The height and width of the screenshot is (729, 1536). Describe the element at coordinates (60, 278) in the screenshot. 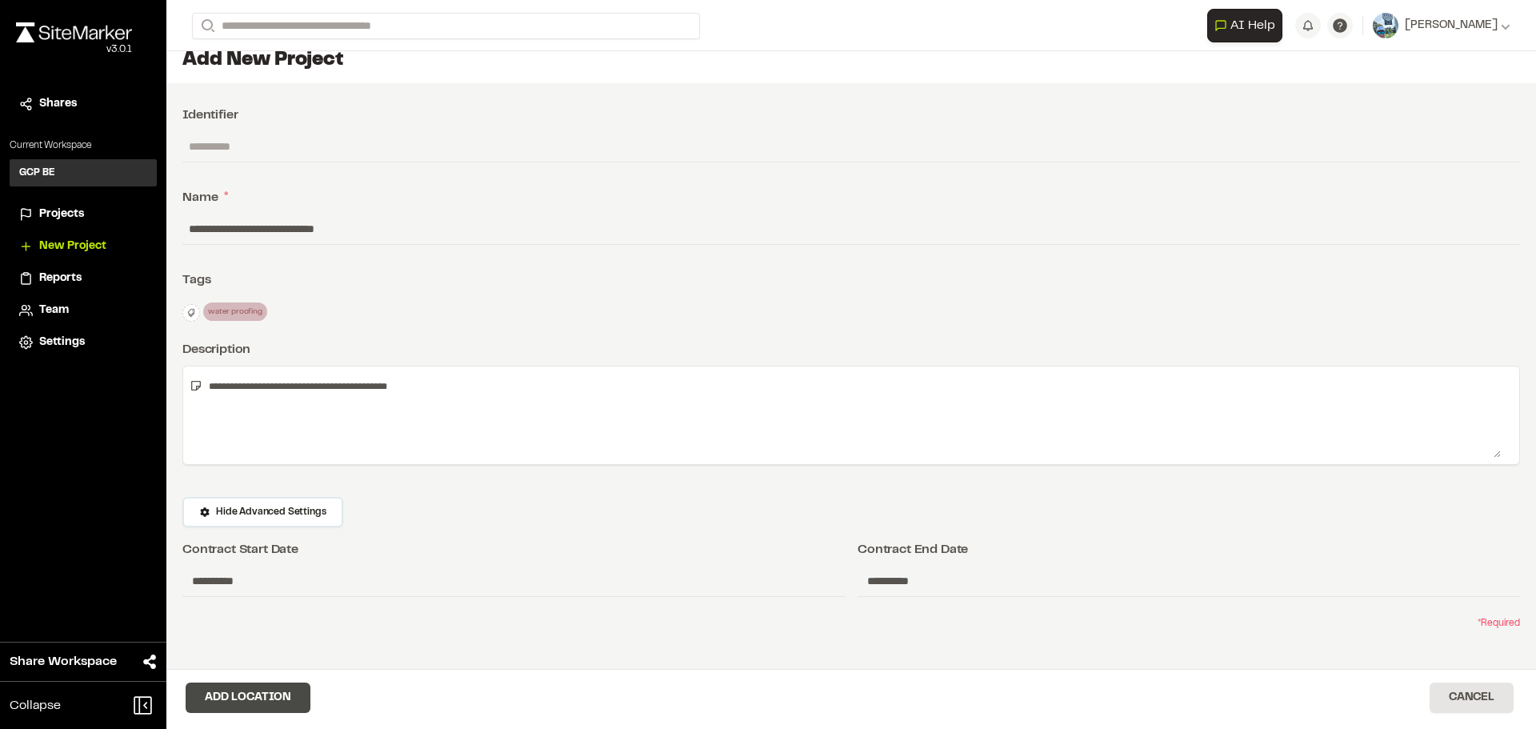

I see `span: Reports` at that location.